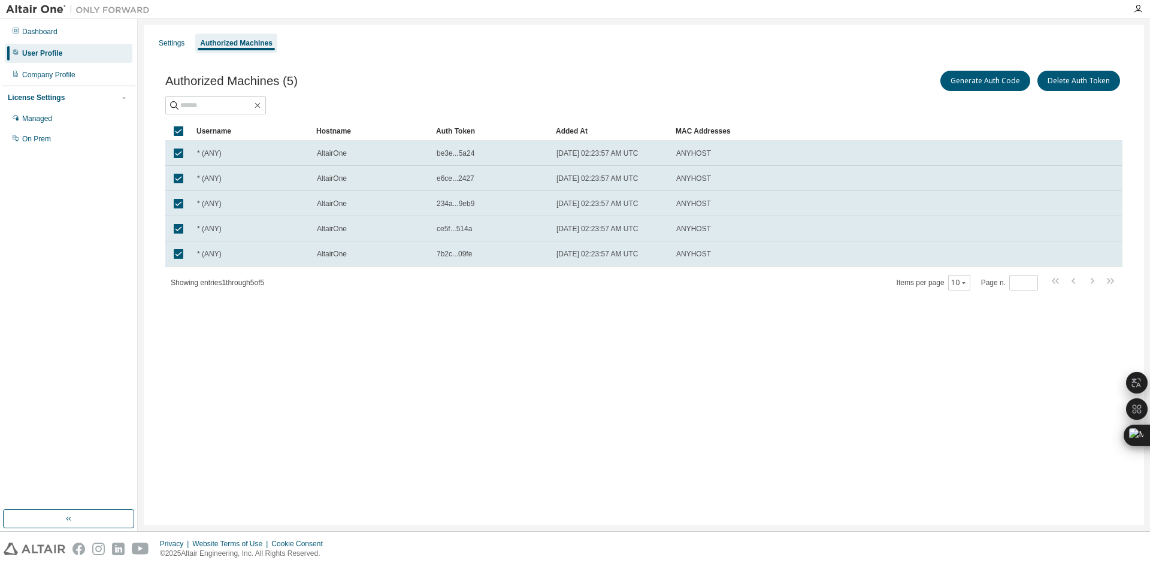  What do you see at coordinates (232, 544) in the screenshot?
I see `div: Website Terms of Use` at bounding box center [232, 544].